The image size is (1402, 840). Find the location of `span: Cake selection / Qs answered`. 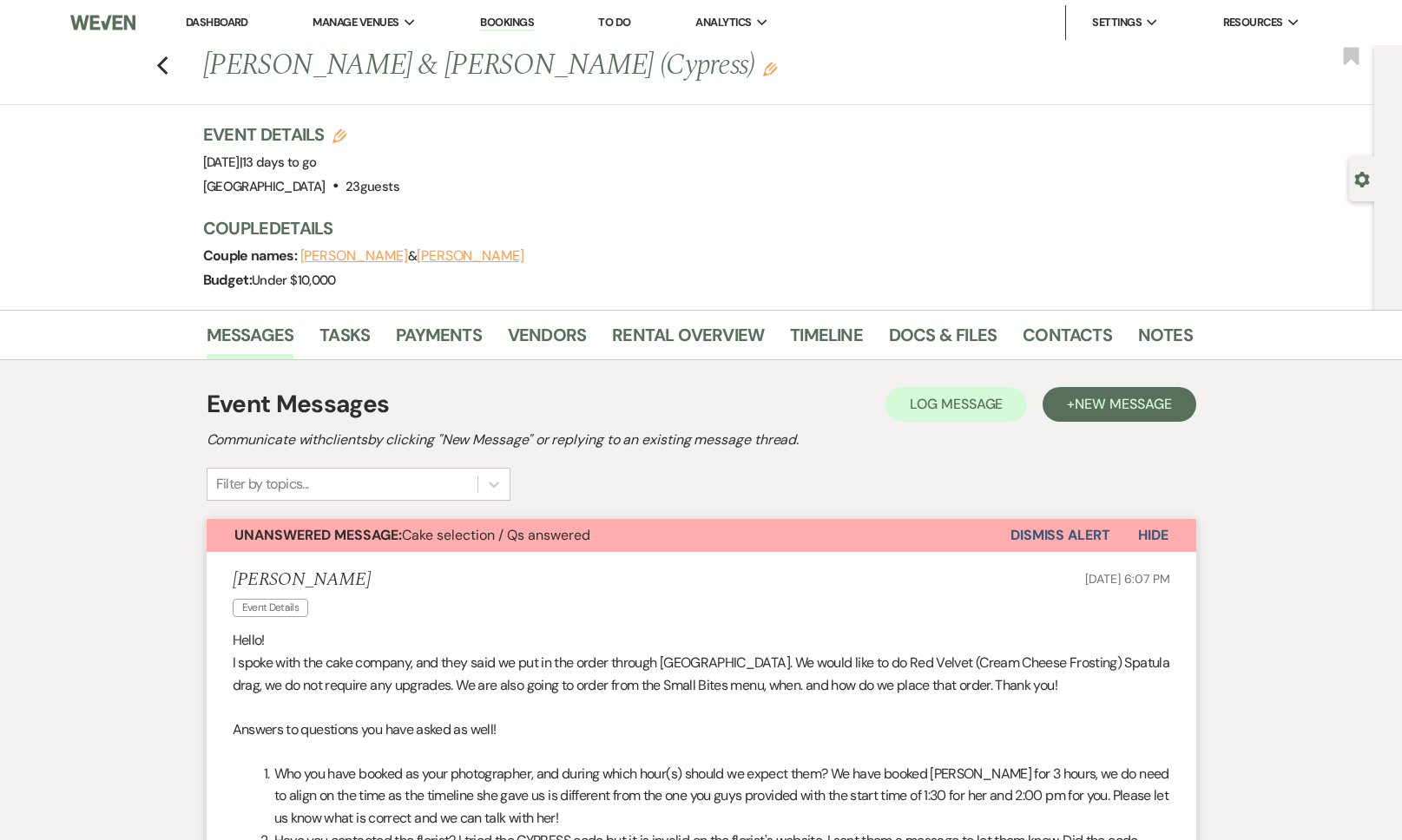

span: Cake selection / Qs answered is located at coordinates (412, 534).